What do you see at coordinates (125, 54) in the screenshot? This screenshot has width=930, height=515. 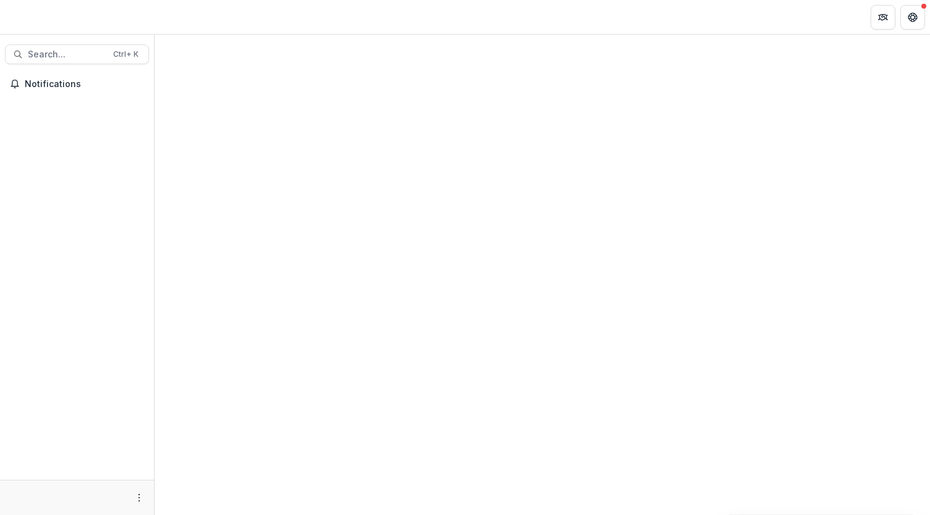 I see `div: Ctrl + K` at bounding box center [125, 54].